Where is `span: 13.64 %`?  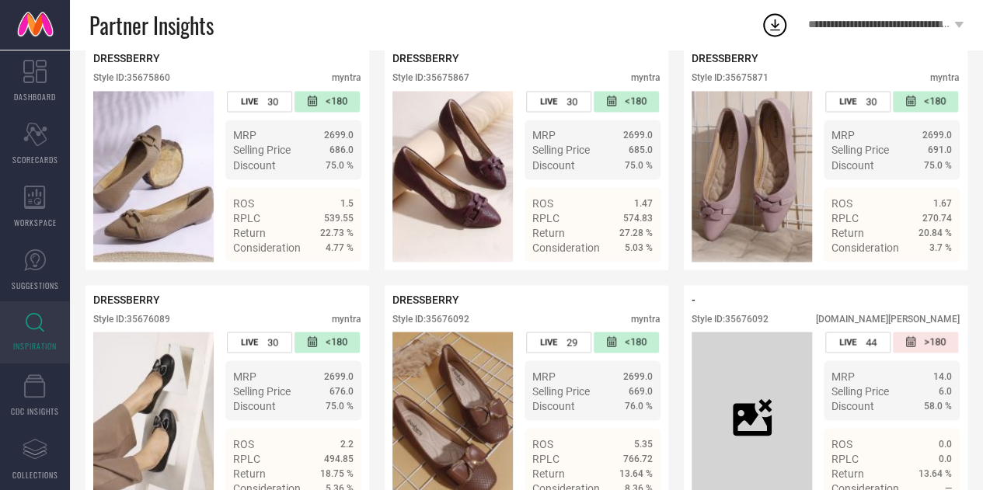
span: 13.64 % is located at coordinates (935, 473).